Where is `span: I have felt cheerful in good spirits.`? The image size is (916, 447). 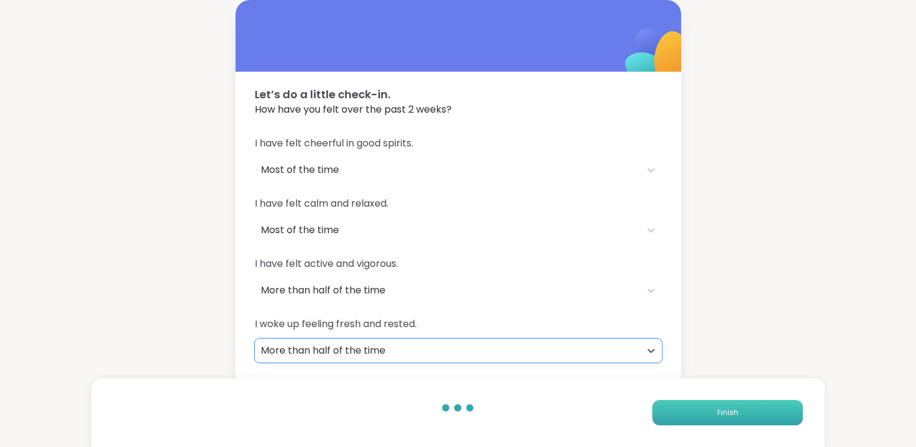
span: I have felt cheerful in good spirits. is located at coordinates (458, 143).